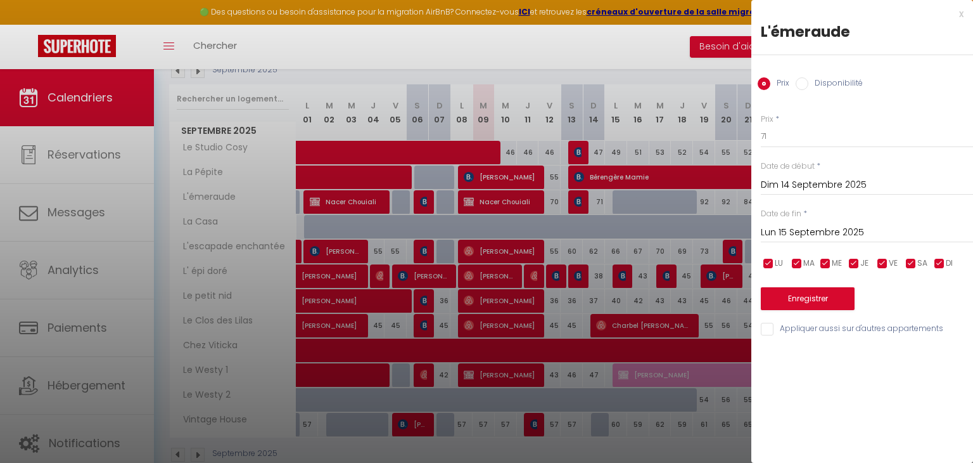  I want to click on span: MA, so click(809, 263).